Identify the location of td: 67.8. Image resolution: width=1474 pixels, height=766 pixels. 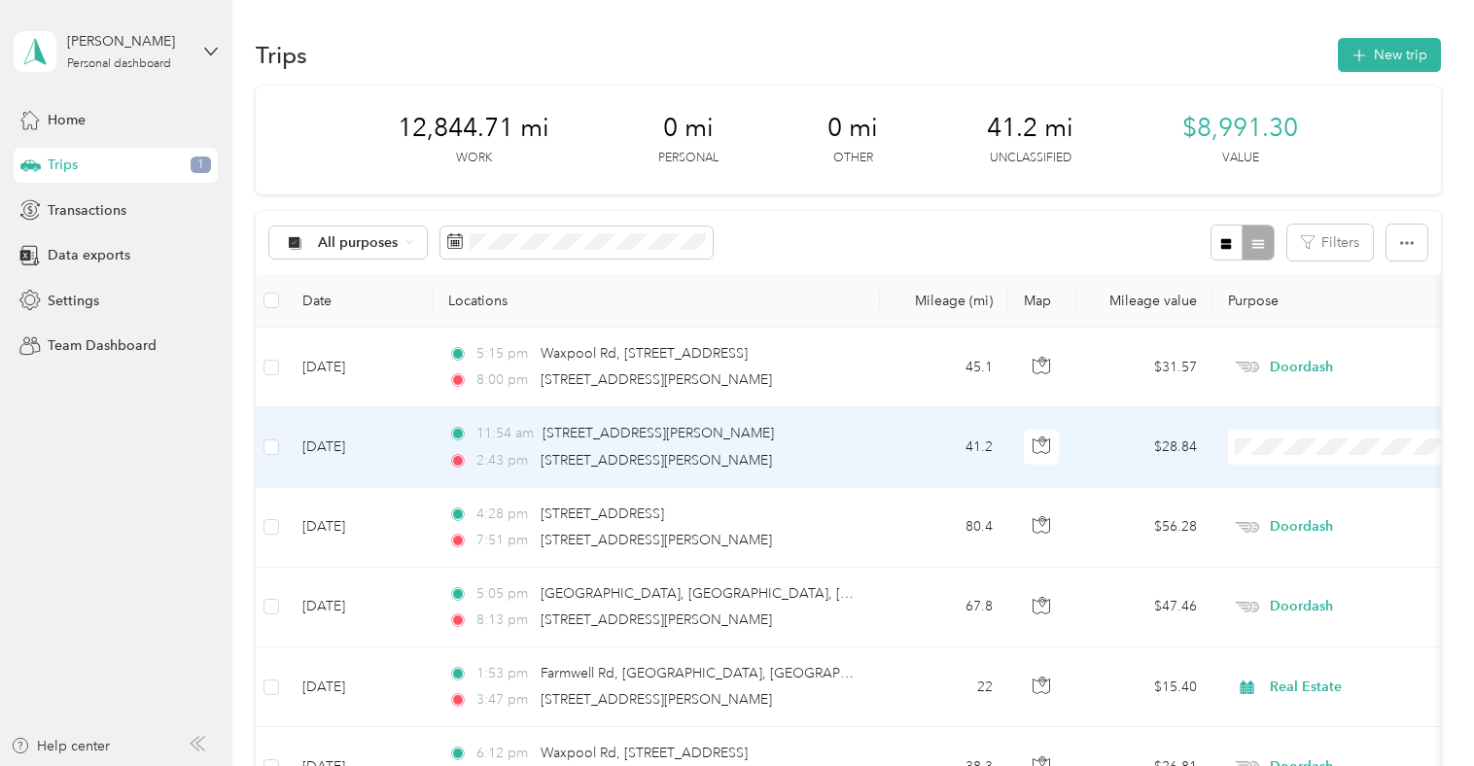
(944, 608).